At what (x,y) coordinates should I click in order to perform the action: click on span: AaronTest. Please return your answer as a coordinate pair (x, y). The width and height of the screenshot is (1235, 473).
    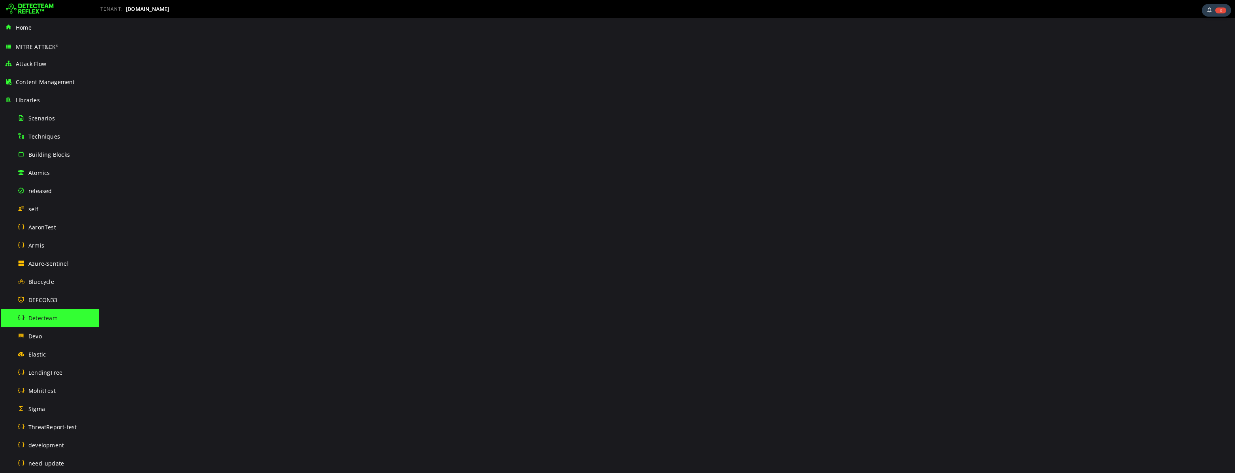
    Looking at the image, I should click on (42, 227).